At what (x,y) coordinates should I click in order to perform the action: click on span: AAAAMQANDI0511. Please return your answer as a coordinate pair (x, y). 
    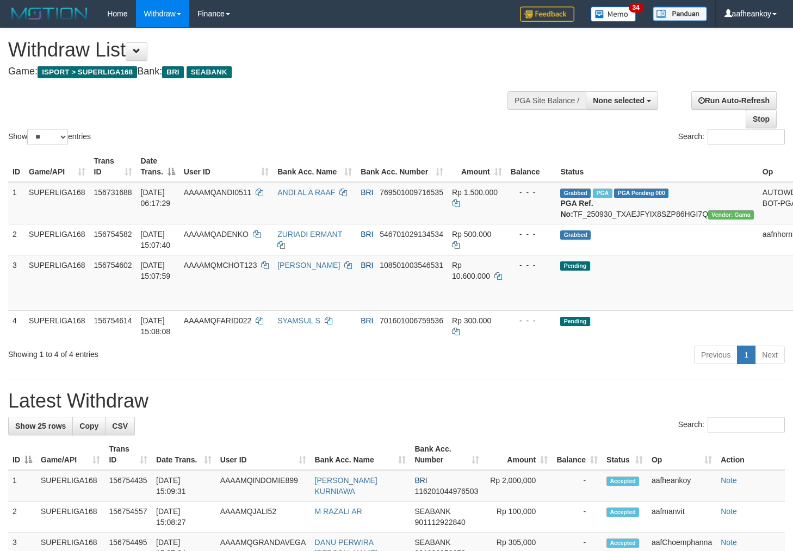
    Looking at the image, I should click on (217, 192).